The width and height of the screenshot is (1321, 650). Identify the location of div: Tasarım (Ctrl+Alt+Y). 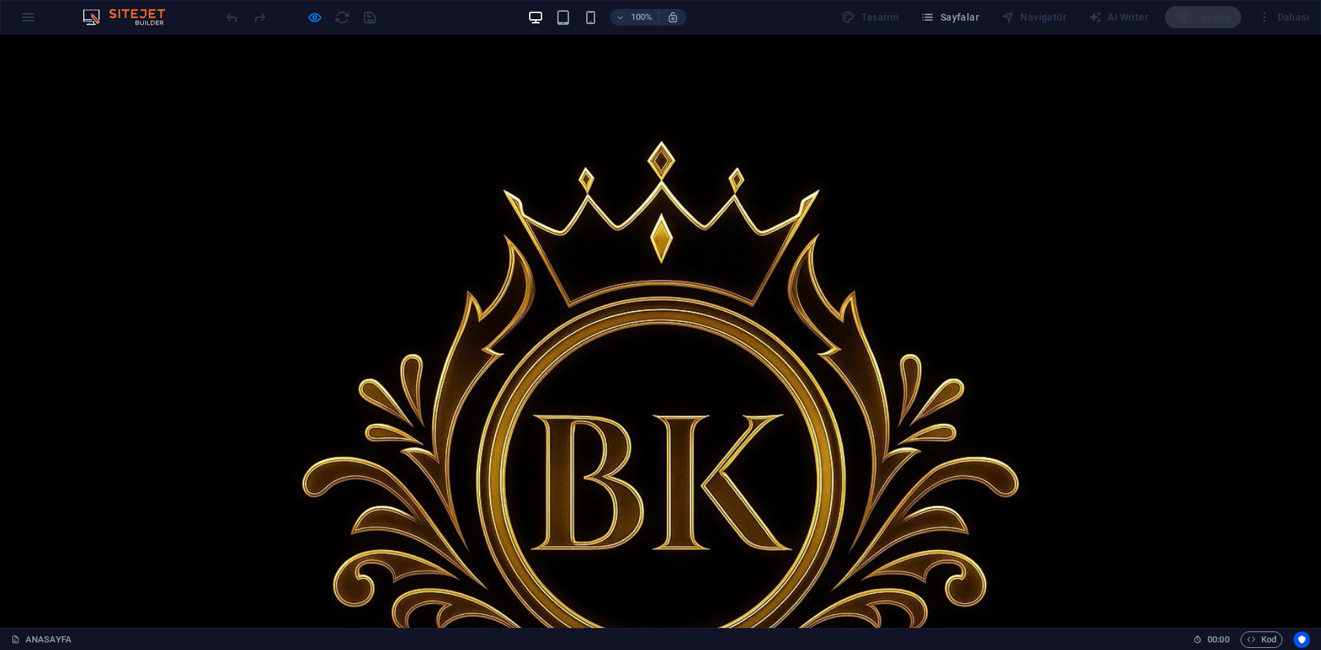
(870, 17).